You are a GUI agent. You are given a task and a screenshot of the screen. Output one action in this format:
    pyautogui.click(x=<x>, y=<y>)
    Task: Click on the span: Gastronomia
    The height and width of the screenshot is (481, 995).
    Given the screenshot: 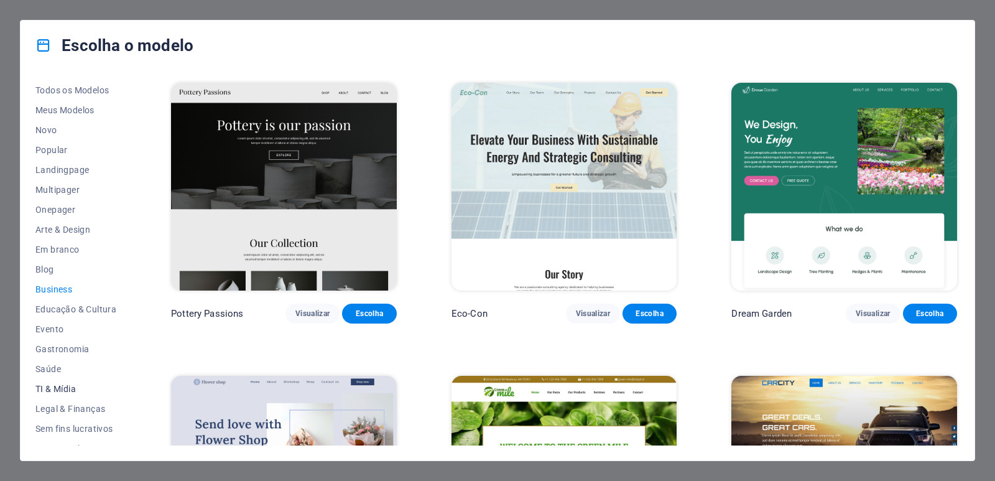 What is the action you would take?
    pyautogui.click(x=76, y=349)
    